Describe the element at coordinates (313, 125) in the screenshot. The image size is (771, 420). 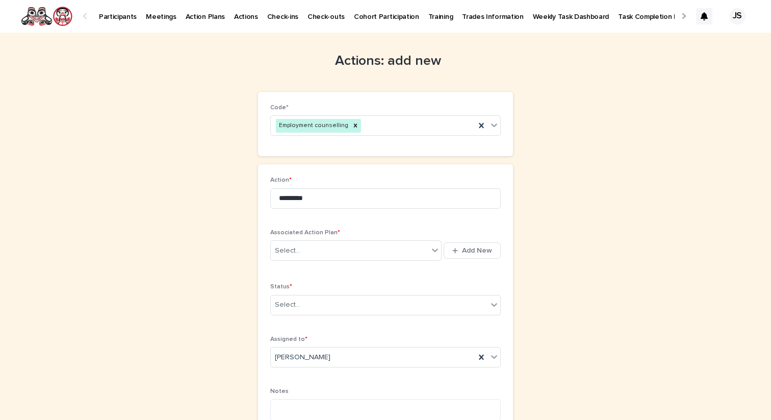
I see `div: Employment counselling` at that location.